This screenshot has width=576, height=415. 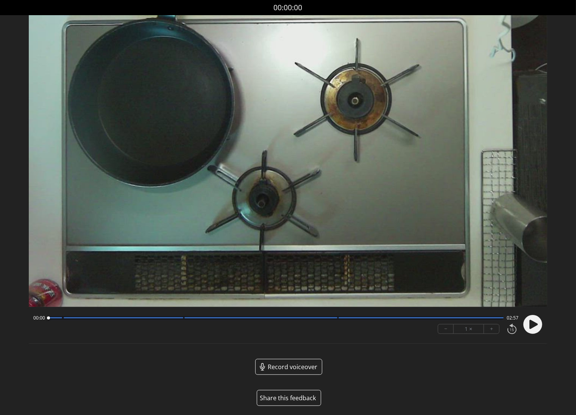 What do you see at coordinates (288, 8) in the screenshot?
I see `a: 00:00:00` at bounding box center [288, 8].